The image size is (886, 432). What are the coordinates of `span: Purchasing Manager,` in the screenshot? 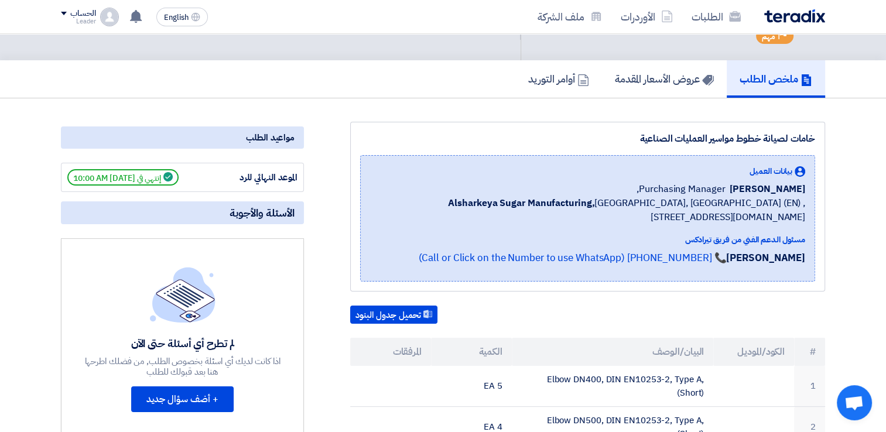 It's located at (681, 189).